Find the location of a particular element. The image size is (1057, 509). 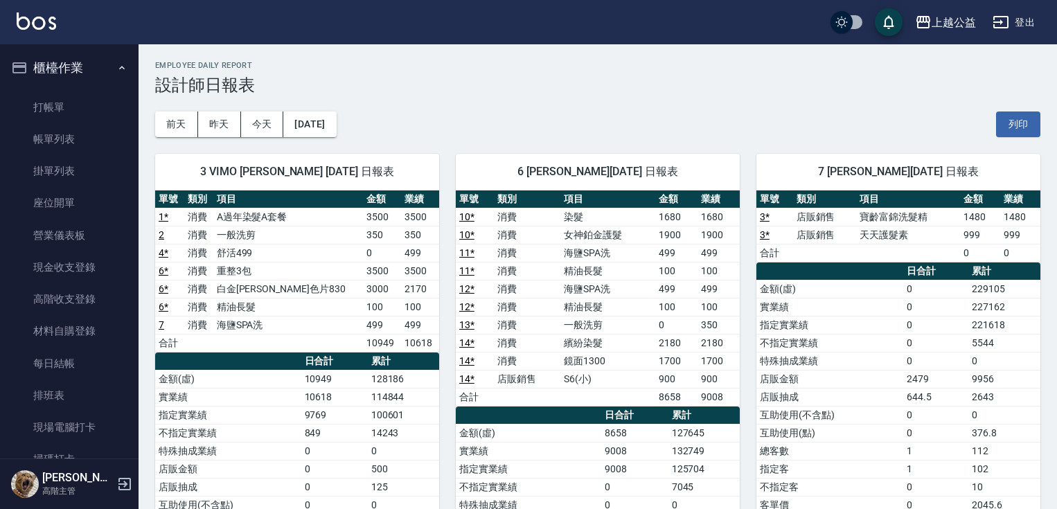

button: 登出 is located at coordinates (1013, 22).